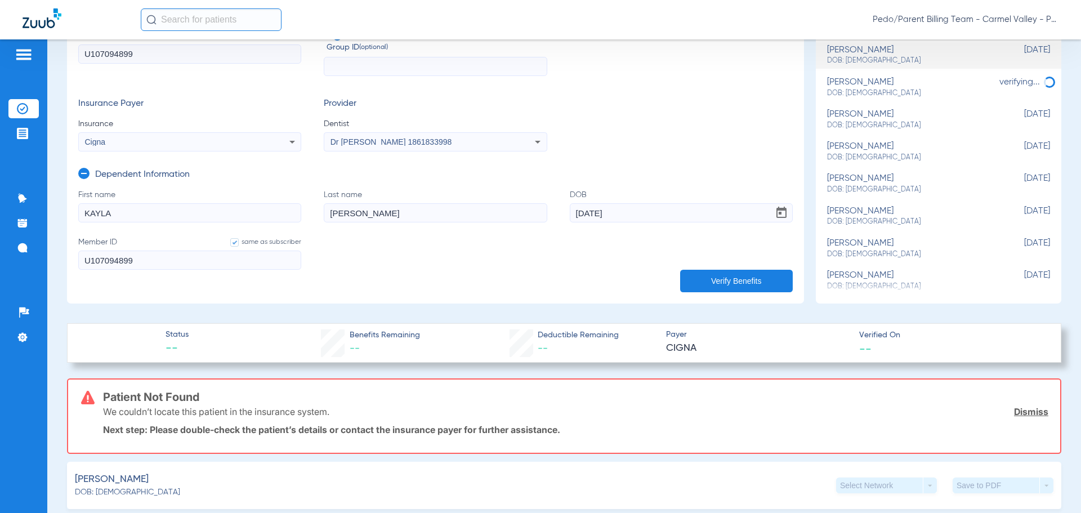  I want to click on label: same as subscriber, so click(260, 242).